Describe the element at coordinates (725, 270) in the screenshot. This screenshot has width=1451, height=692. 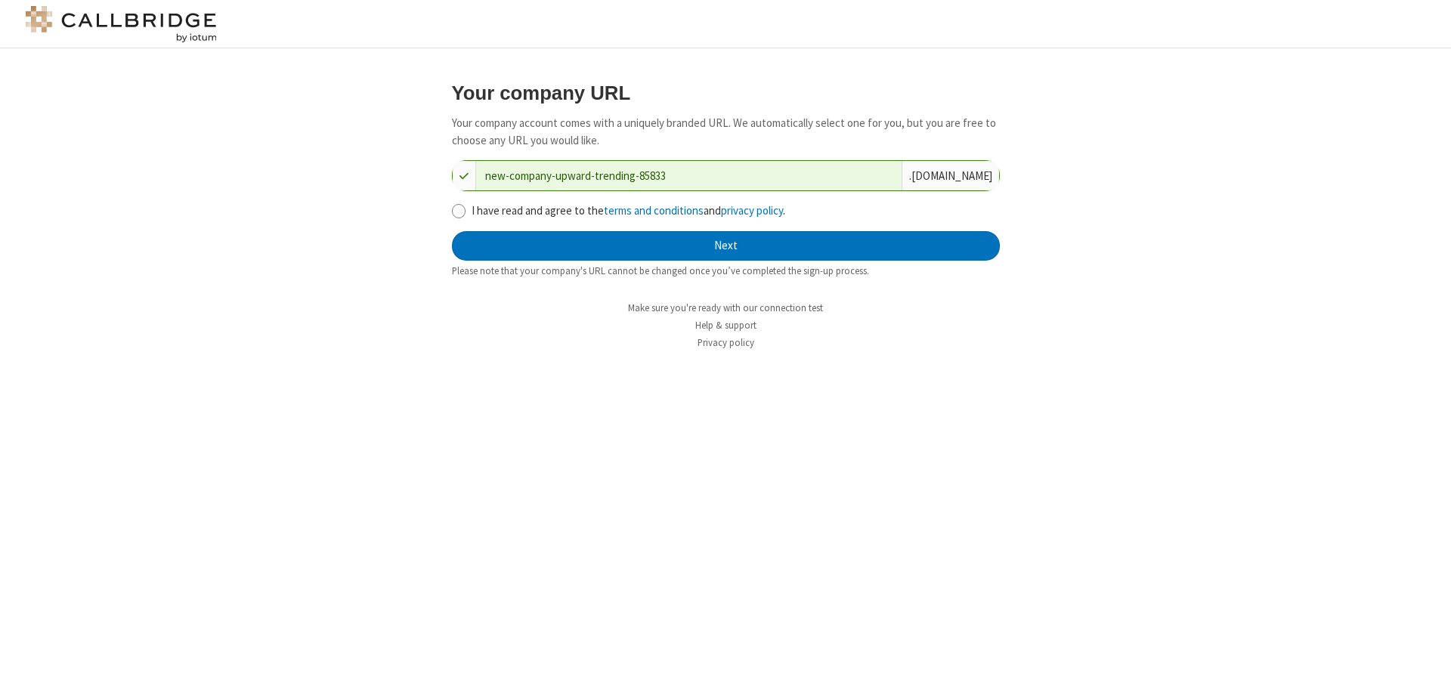
I see `div: Please note that your company's URL cannot be changed once you’ve completed the sign-up process.` at that location.